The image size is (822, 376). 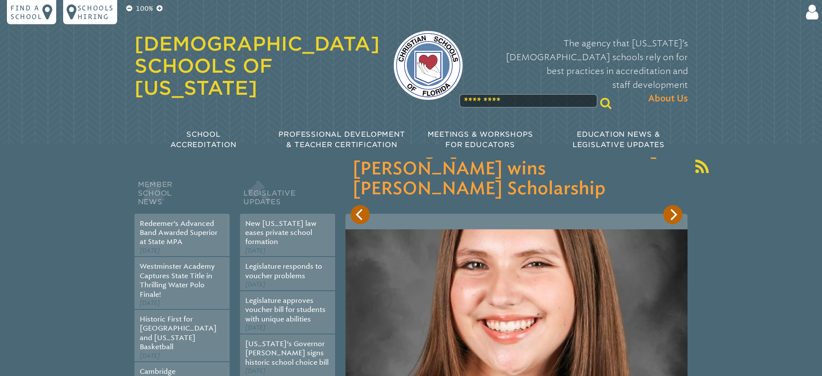 I want to click on span: Professional Development & Teacher Certification, so click(x=342, y=139).